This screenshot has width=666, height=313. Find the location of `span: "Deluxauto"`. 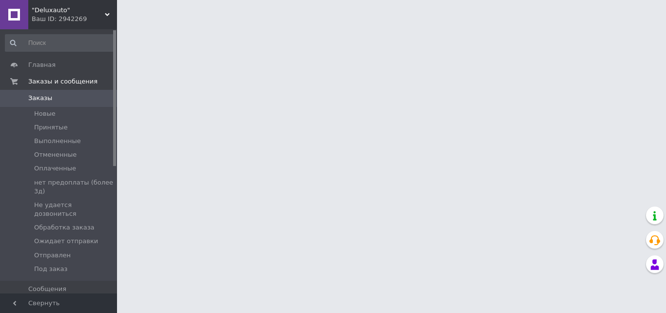

span: "Deluxauto" is located at coordinates (68, 10).